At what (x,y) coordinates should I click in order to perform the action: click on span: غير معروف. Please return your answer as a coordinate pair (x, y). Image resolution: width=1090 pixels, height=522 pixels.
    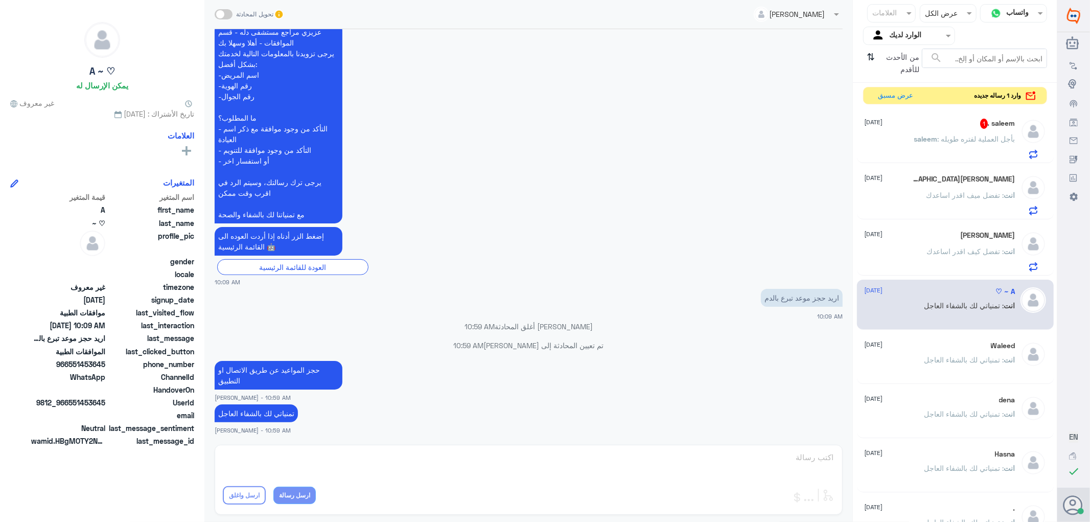
    Looking at the image, I should click on (32, 103).